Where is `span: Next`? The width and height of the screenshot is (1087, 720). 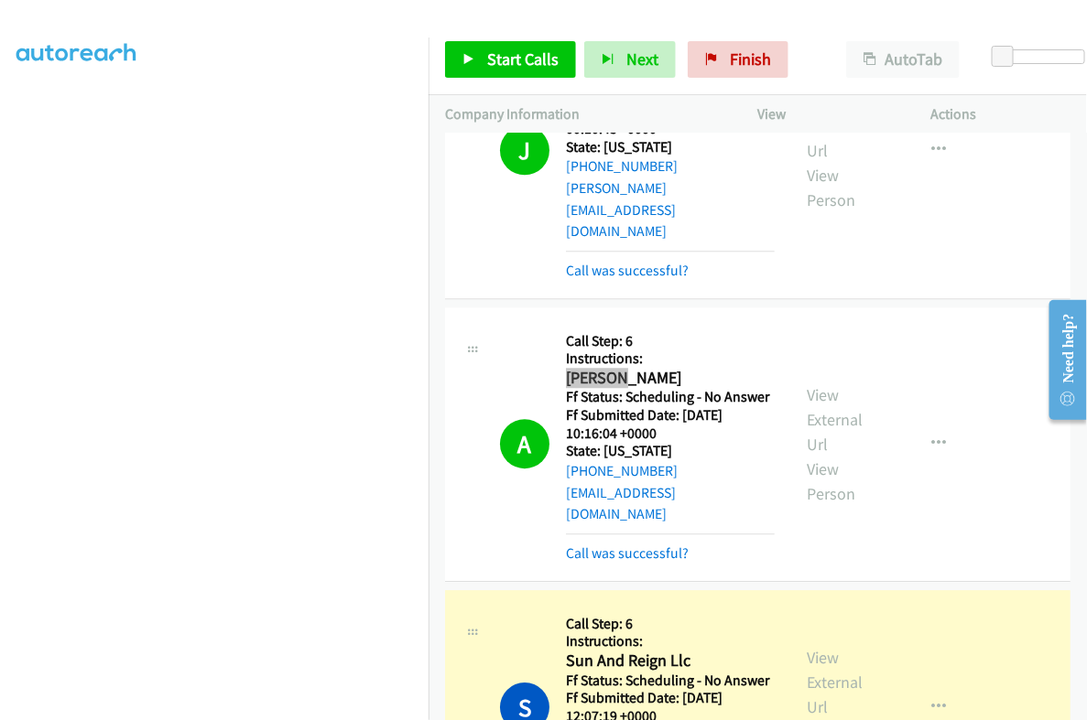 span: Next is located at coordinates (642, 59).